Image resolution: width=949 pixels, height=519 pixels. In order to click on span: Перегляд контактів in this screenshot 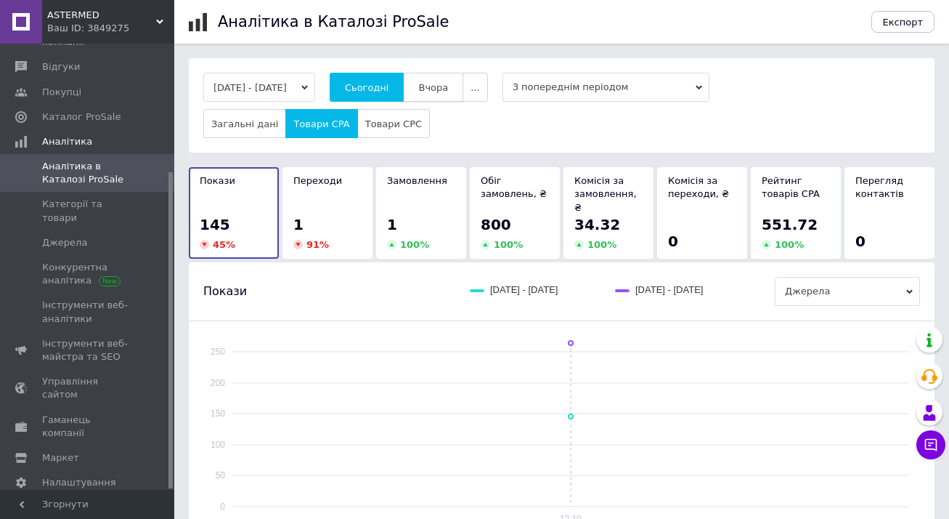, I will do `click(880, 187)`.